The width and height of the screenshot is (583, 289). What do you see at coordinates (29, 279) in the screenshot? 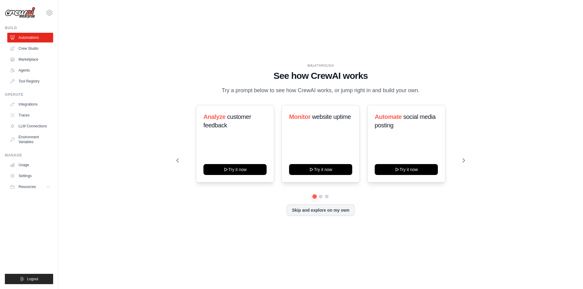
I see `button: Logout` at bounding box center [29, 279].